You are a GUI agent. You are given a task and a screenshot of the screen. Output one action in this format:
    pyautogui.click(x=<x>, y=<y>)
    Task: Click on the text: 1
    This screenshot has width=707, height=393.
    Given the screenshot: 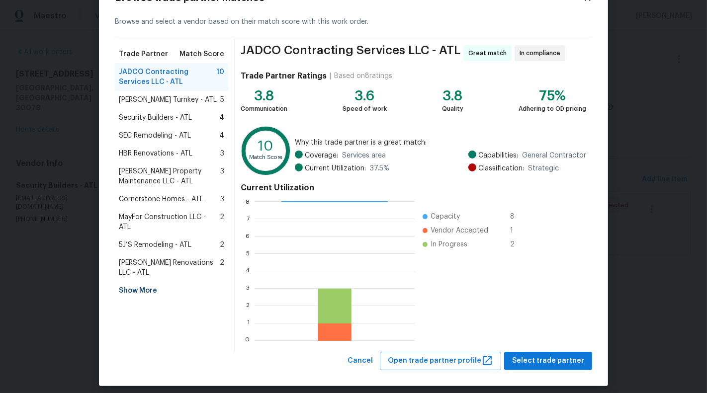 What is the action you would take?
    pyautogui.click(x=248, y=324)
    